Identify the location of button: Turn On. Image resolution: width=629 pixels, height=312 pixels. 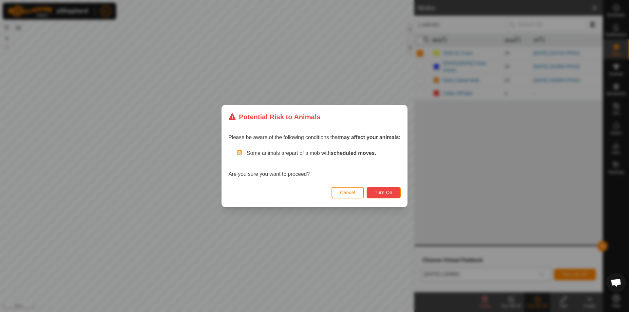
(383, 193).